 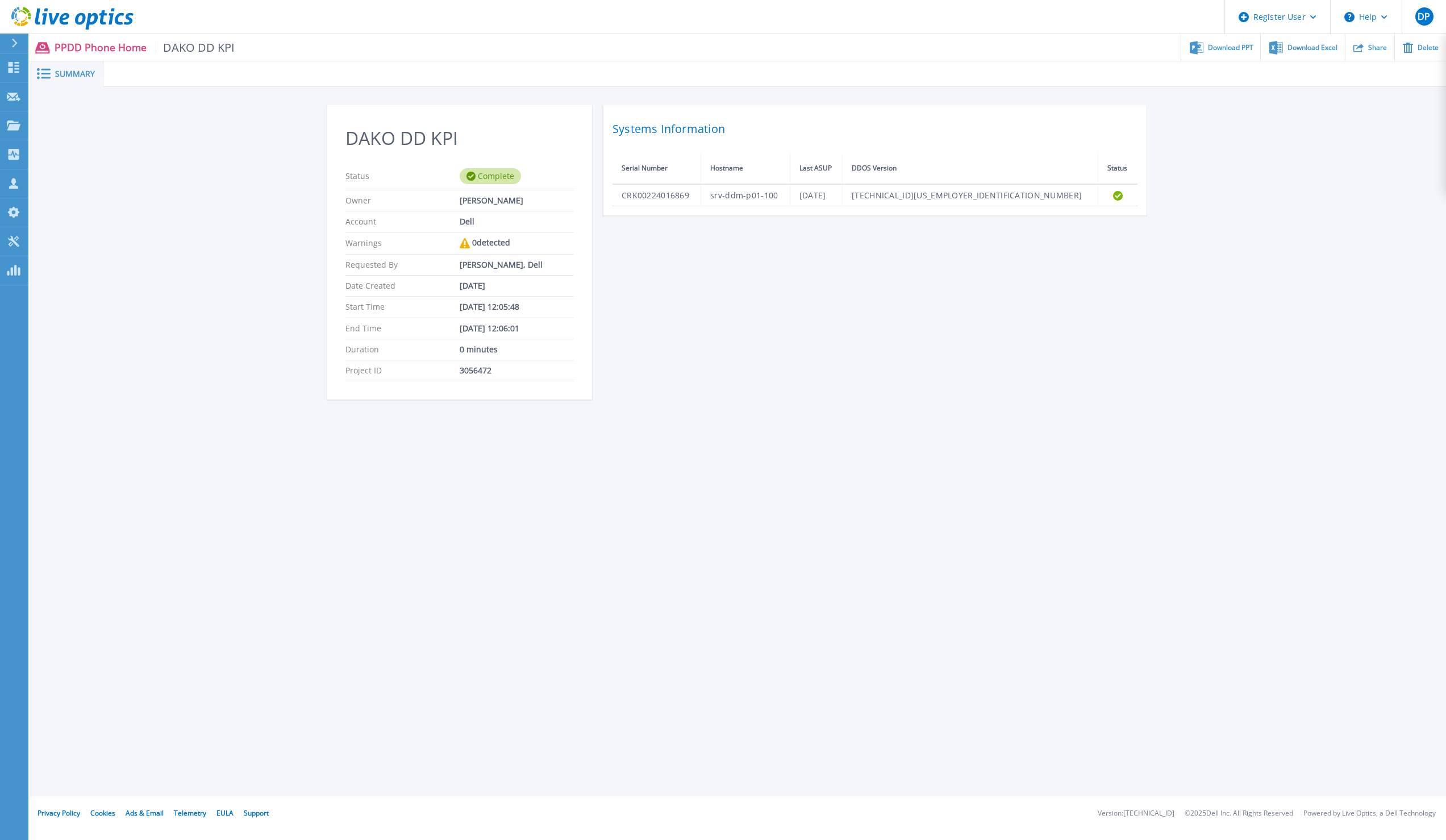 I want to click on a: Support, so click(x=257, y=813).